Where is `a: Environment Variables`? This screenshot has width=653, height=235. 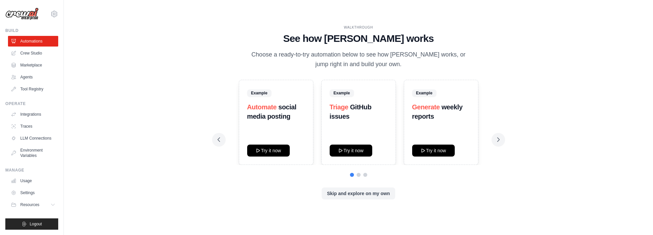 a: Environment Variables is located at coordinates (33, 153).